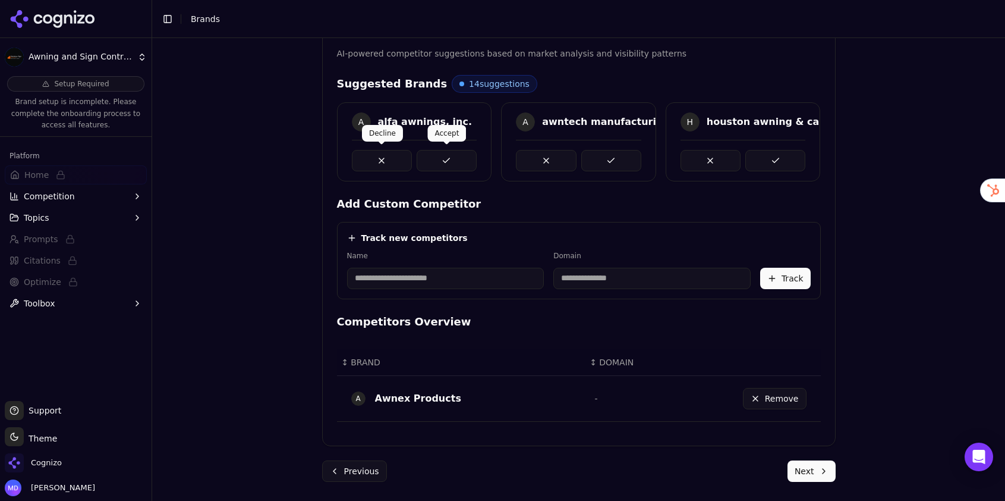 The width and height of the screenshot is (1005, 501). What do you see at coordinates (979, 457) in the screenshot?
I see `div: Open Intercom Messenger` at bounding box center [979, 457].